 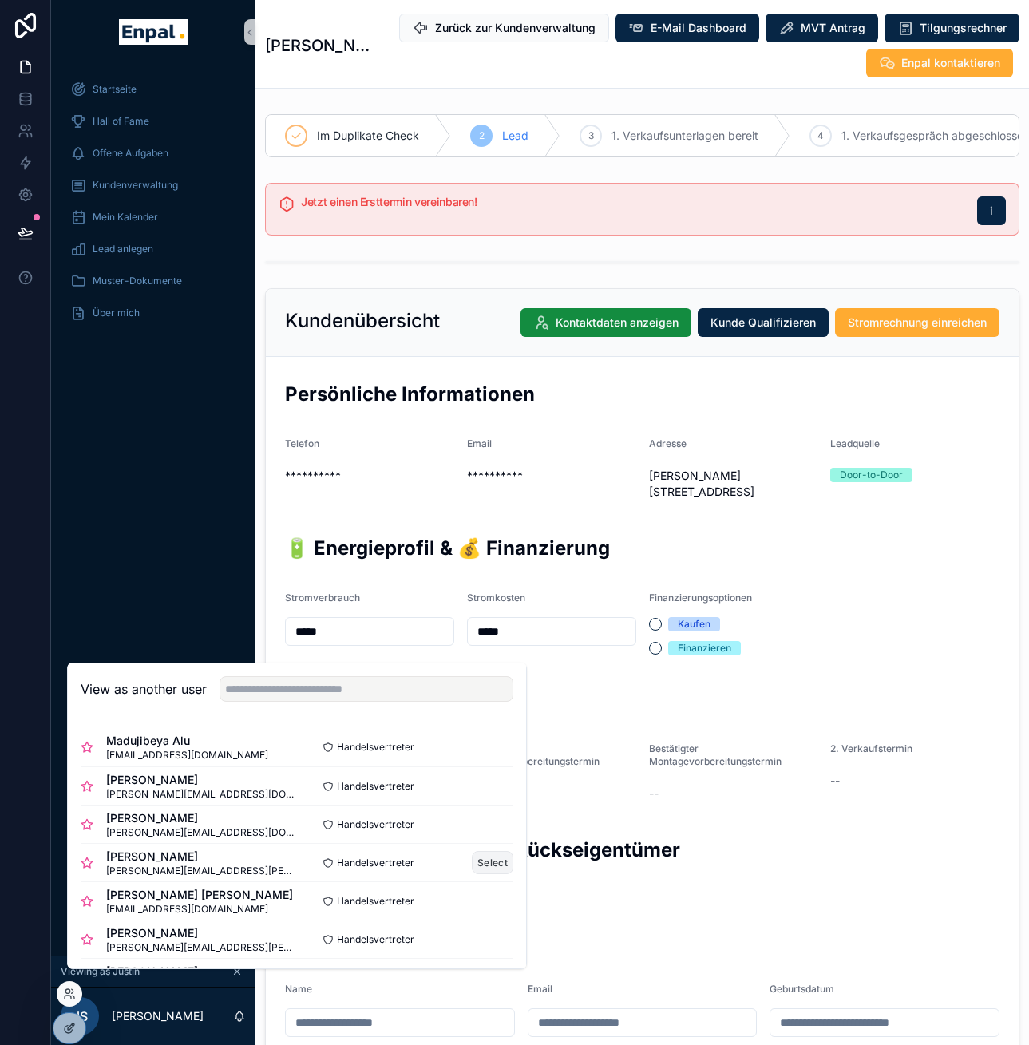 What do you see at coordinates (991, 211) in the screenshot?
I see `button: i` at bounding box center [991, 211].